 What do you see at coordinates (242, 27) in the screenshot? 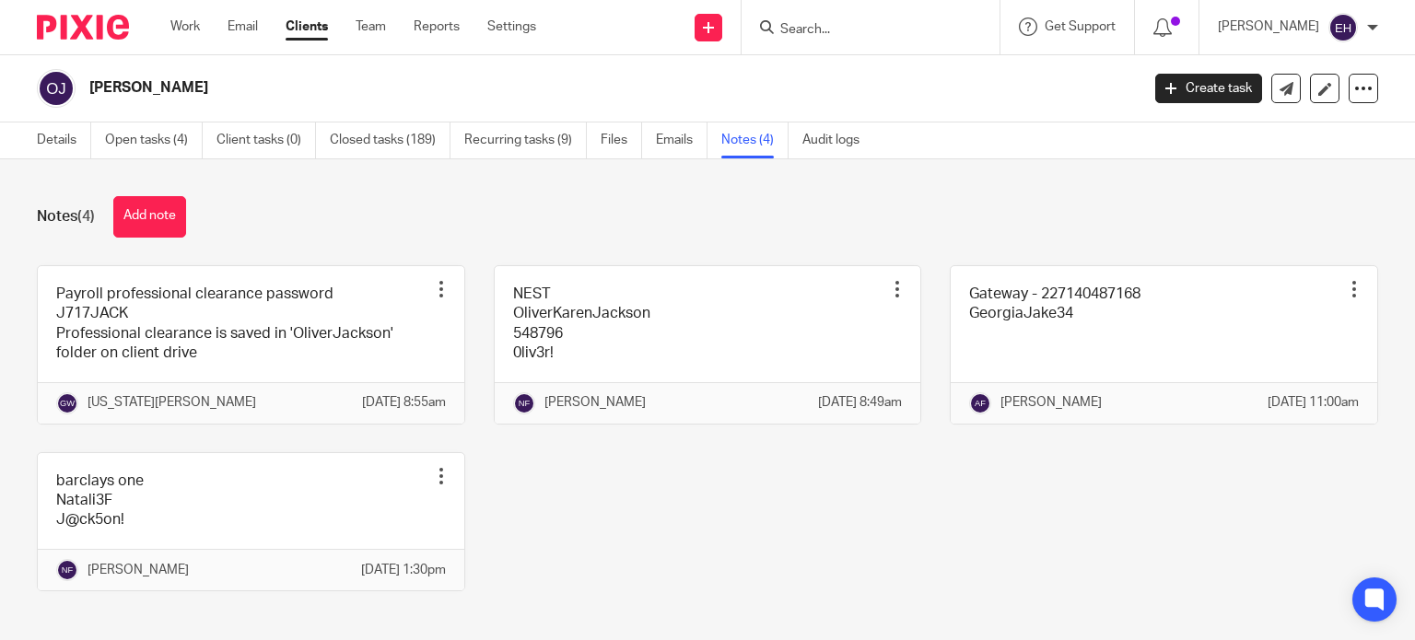
I see `a: Email` at bounding box center [242, 27].